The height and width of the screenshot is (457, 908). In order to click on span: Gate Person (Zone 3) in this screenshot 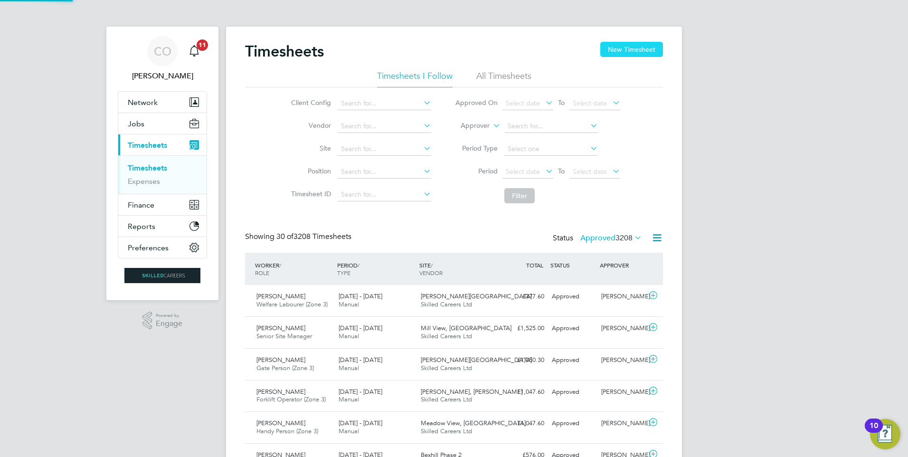, I will do `click(285, 368)`.